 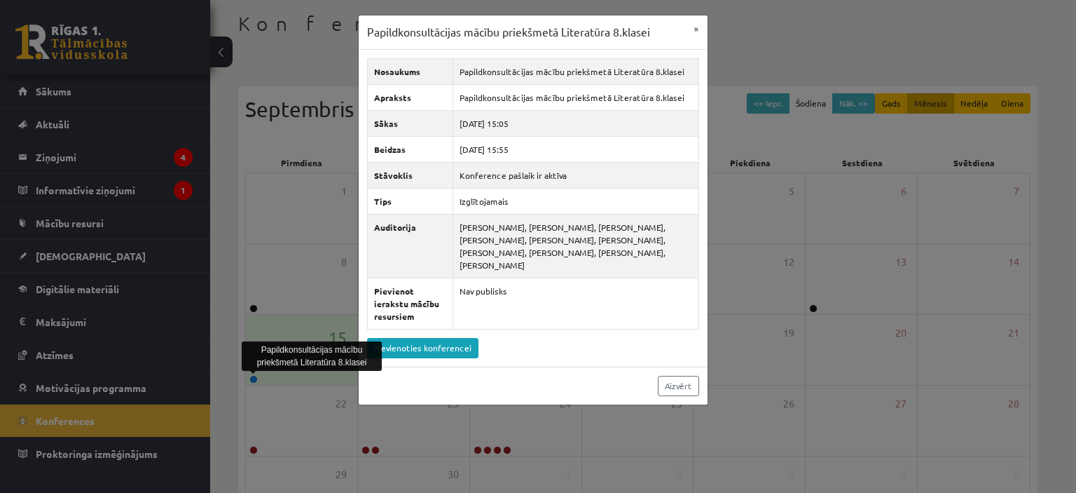 What do you see at coordinates (576, 174) in the screenshot?
I see `td: Konference pašlaik ir aktīva` at bounding box center [576, 174].